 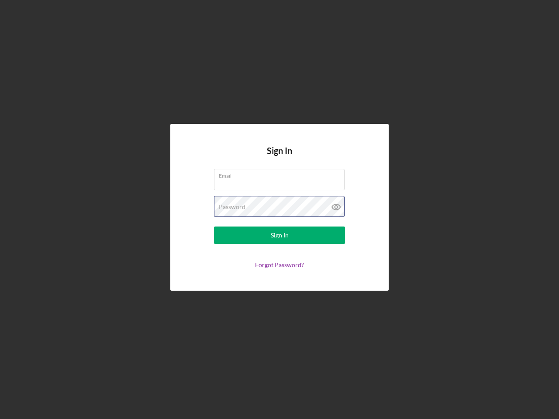 What do you see at coordinates (232, 207) in the screenshot?
I see `label: Password` at bounding box center [232, 207].